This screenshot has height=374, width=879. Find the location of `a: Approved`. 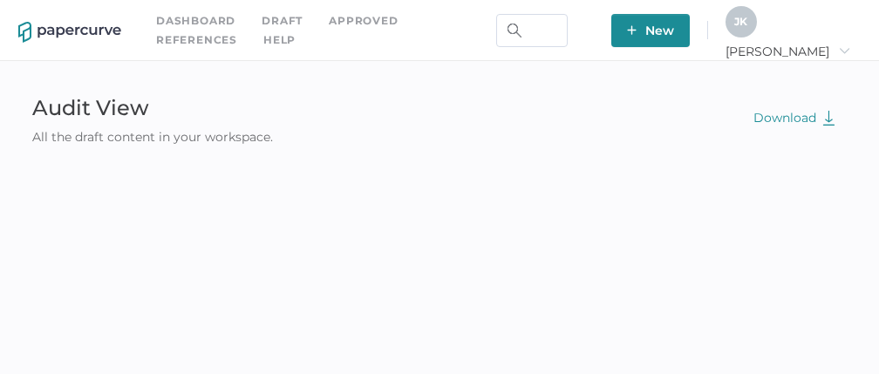

a: Approved is located at coordinates (363, 21).